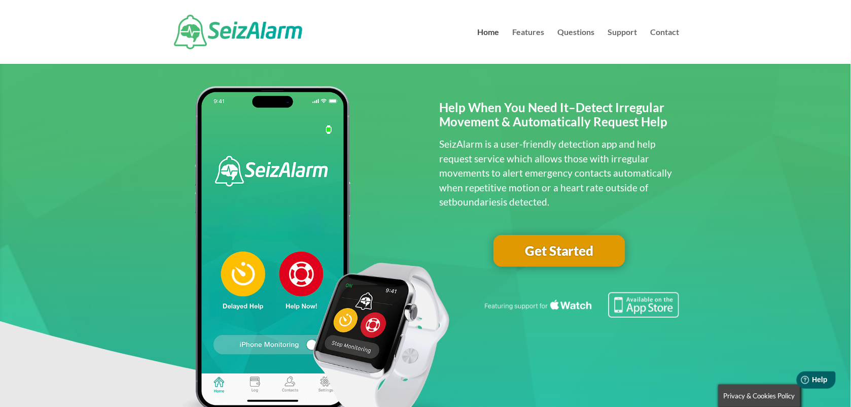  What do you see at coordinates (477, 201) in the screenshot?
I see `span: boundaries` at bounding box center [477, 201].